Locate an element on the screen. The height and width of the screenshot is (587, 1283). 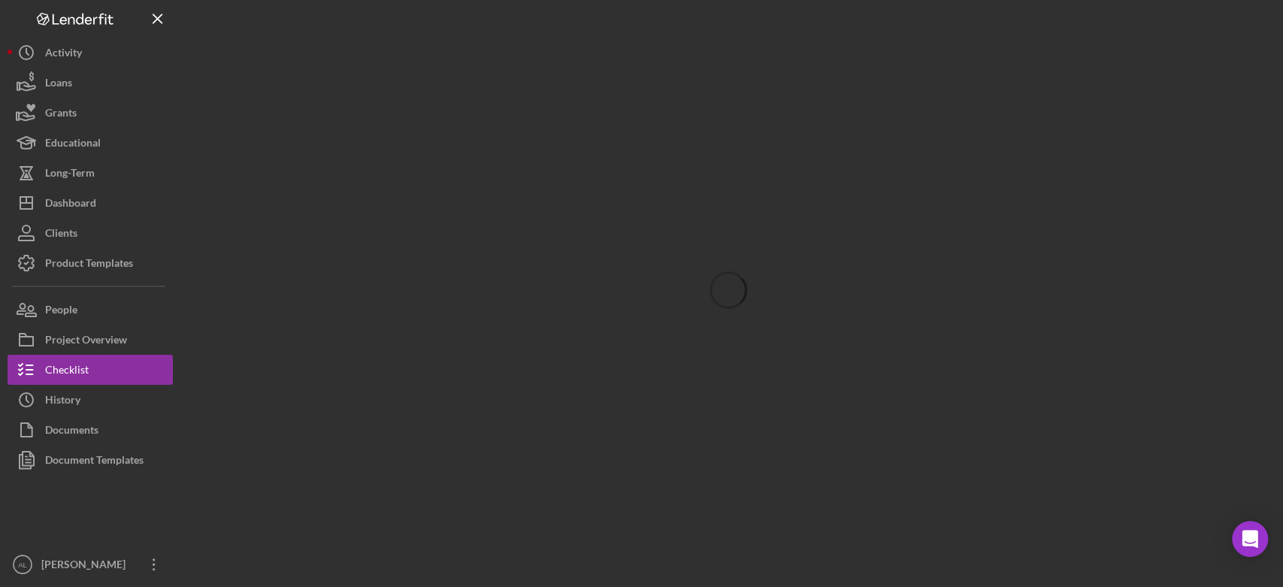
div: Project Overview is located at coordinates (86, 341).